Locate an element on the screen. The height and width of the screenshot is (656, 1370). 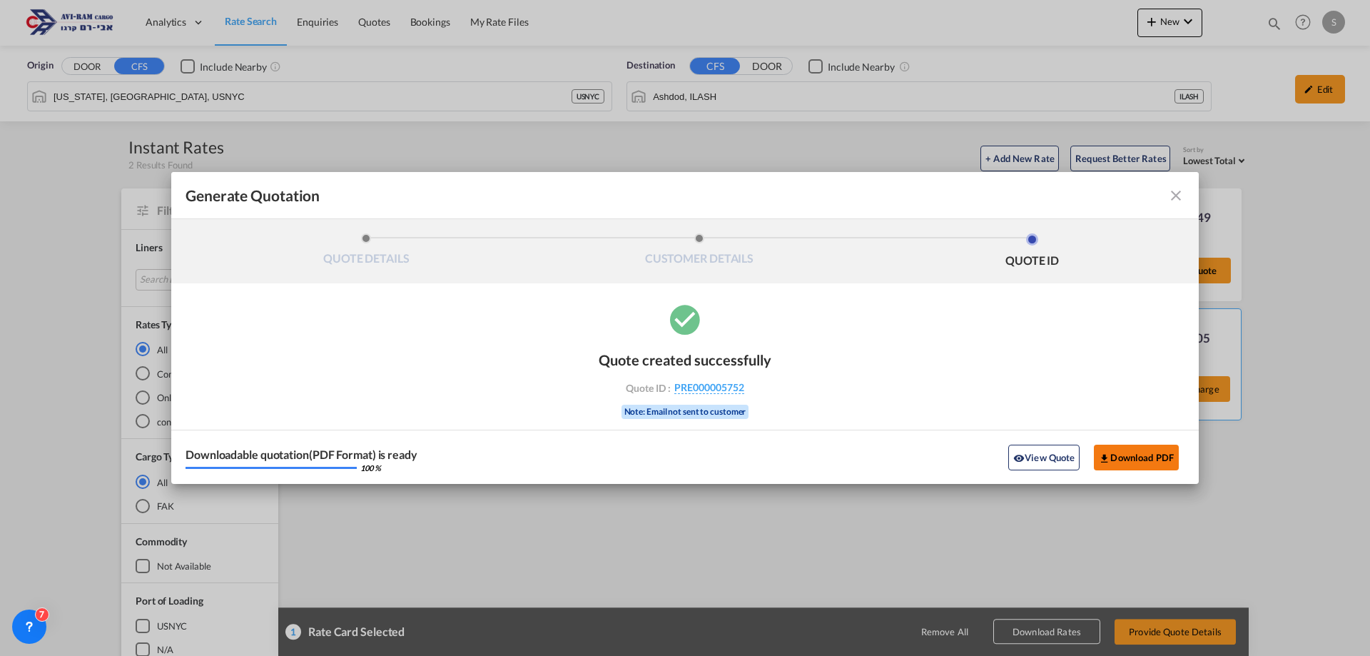
md-dialog: Generate QuotationQUOTE ... is located at coordinates (685, 328).